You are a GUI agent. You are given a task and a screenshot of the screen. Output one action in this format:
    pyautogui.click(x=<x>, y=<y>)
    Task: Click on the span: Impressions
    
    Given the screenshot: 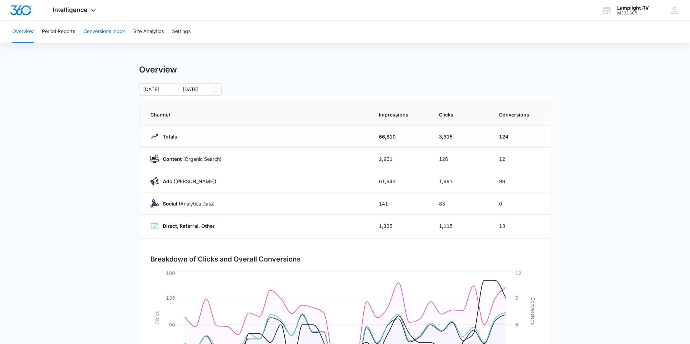 What is the action you would take?
    pyautogui.click(x=401, y=114)
    